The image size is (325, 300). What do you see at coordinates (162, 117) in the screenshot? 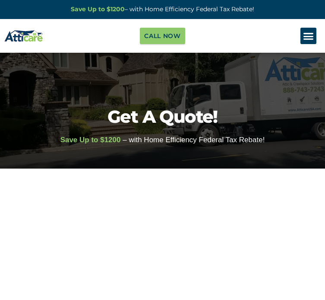
I see `h1: Get A Quote!` at bounding box center [162, 117].